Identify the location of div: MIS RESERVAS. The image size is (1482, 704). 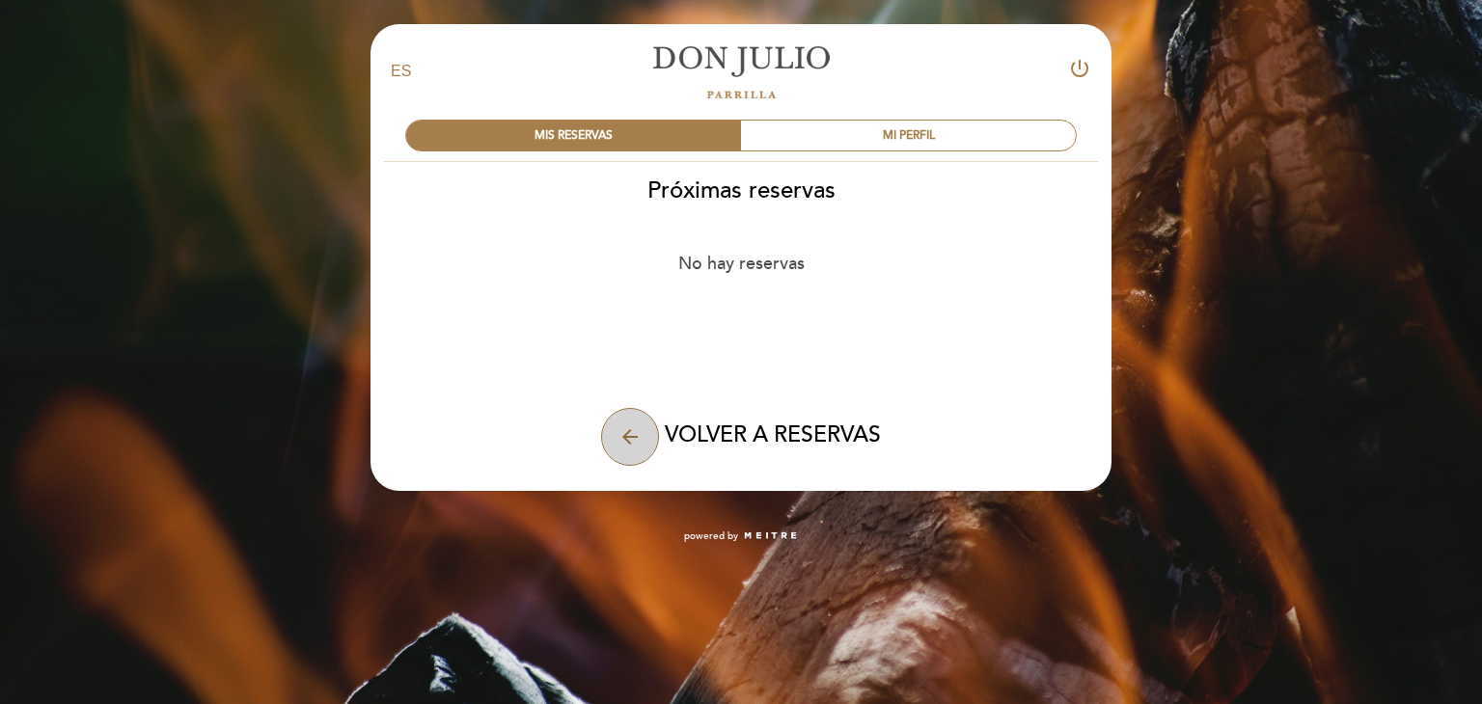
(573, 135).